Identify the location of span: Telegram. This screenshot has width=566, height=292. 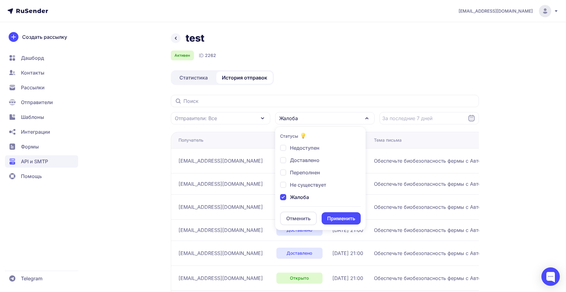
(32, 278).